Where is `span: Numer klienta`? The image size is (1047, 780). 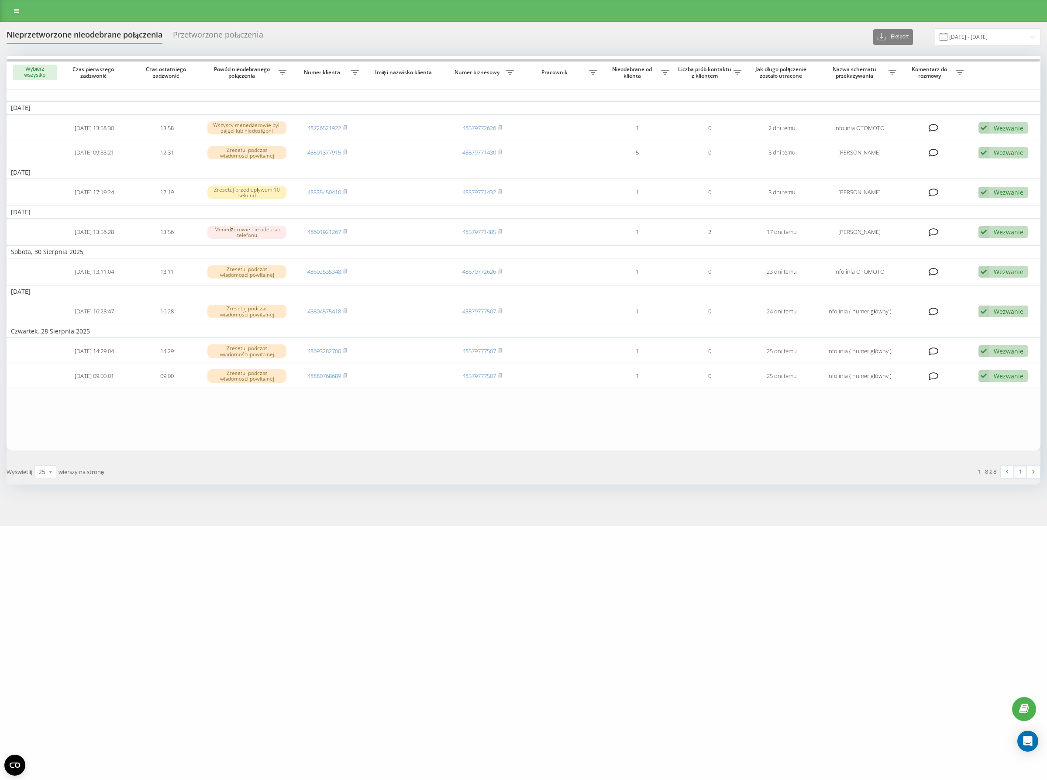 span: Numer klienta is located at coordinates (323, 72).